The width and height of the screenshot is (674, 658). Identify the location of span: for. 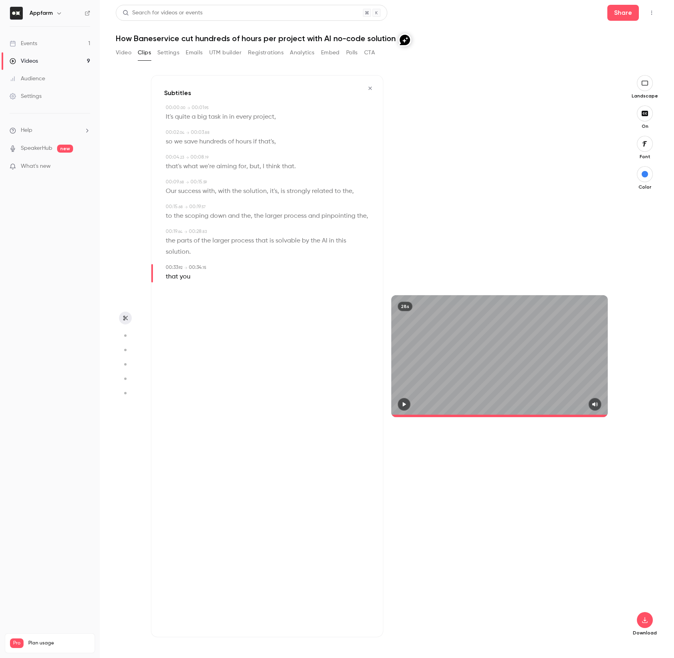
(242, 167).